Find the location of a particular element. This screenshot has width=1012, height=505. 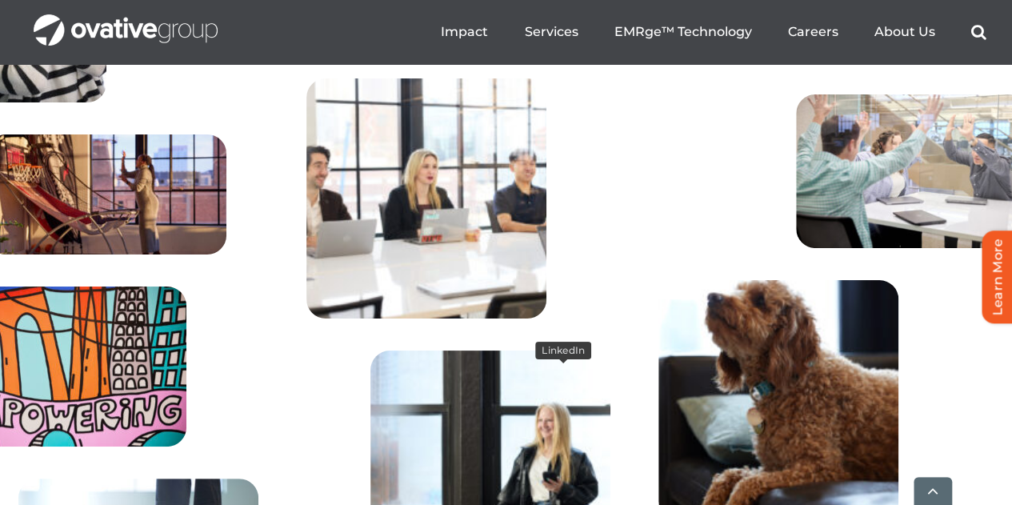

img: Home – Careers 5 is located at coordinates (426, 198).